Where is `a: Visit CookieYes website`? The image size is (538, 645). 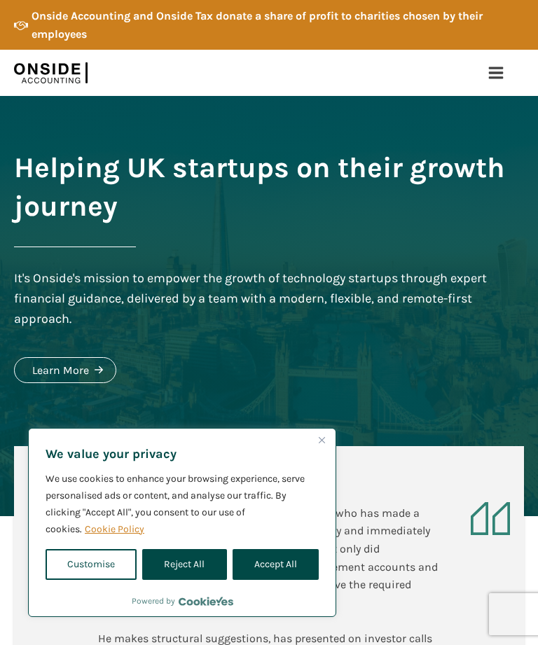 a: Visit CookieYes website is located at coordinates (206, 601).